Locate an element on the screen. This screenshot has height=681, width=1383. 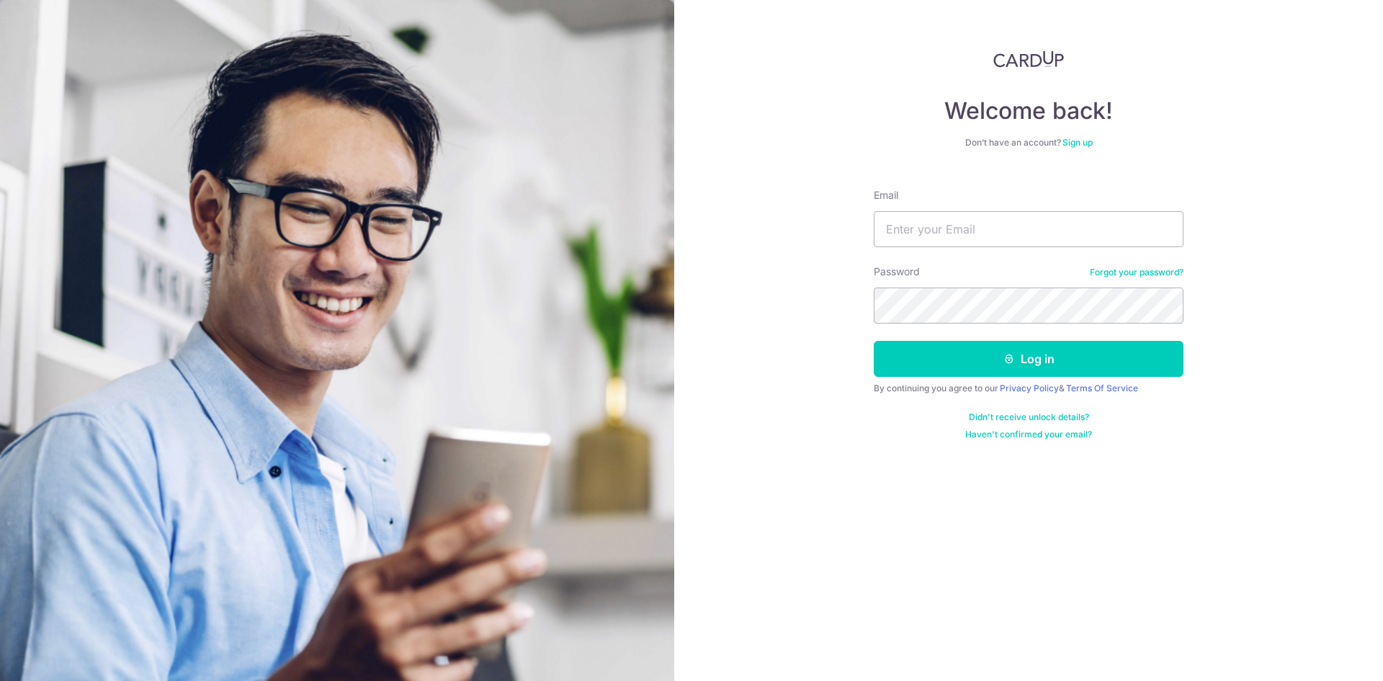
div: Don’t have an account? is located at coordinates (1029, 143).